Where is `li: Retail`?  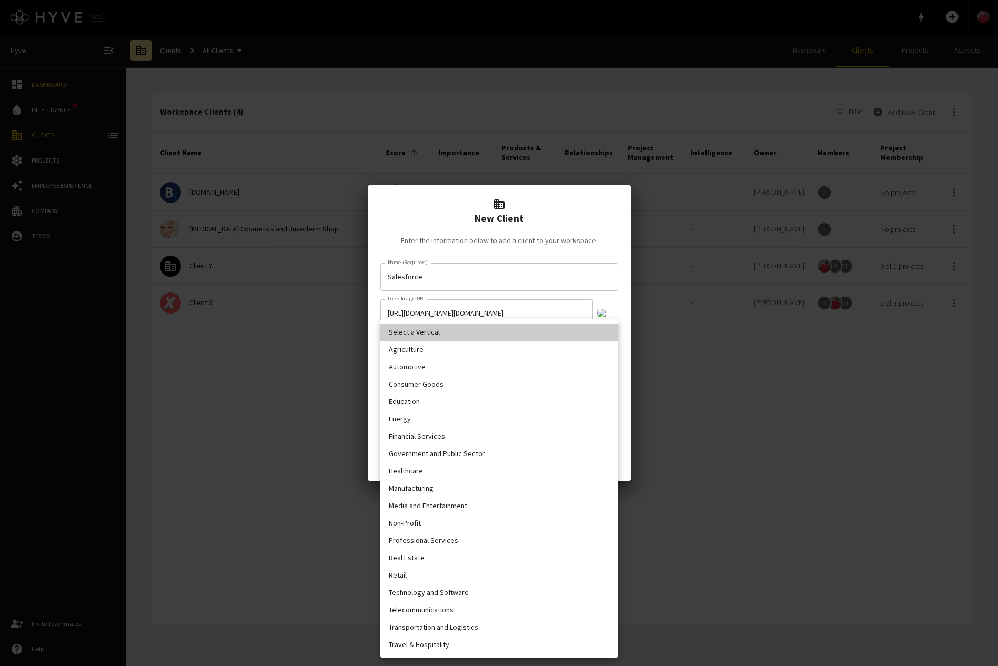 li: Retail is located at coordinates (499, 575).